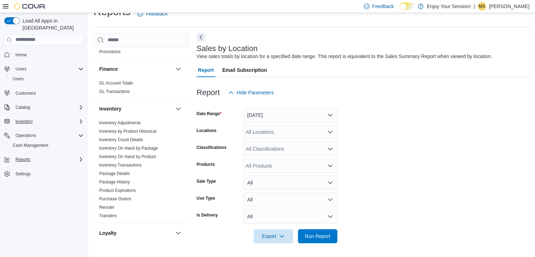  What do you see at coordinates (26, 93) in the screenshot?
I see `a: Customers` at bounding box center [26, 93].